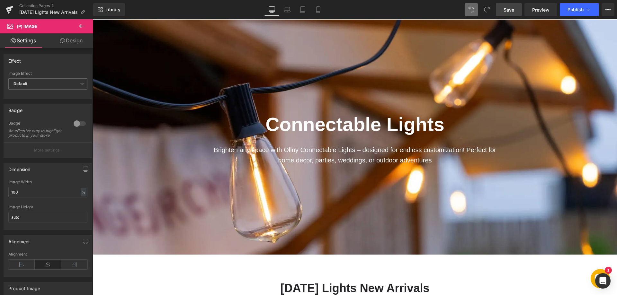 This screenshot has width=617, height=295. I want to click on a: Design, so click(71, 40).